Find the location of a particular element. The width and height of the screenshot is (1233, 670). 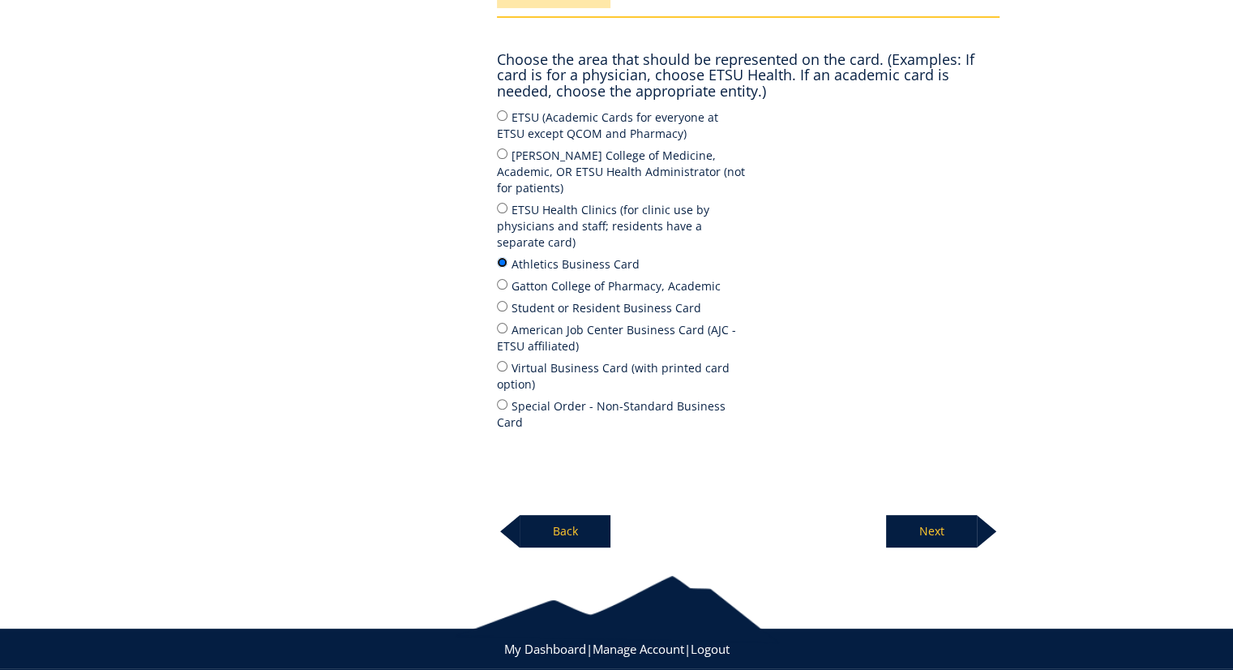

label: Special Order - Non-Standard Business Card is located at coordinates (623, 413).